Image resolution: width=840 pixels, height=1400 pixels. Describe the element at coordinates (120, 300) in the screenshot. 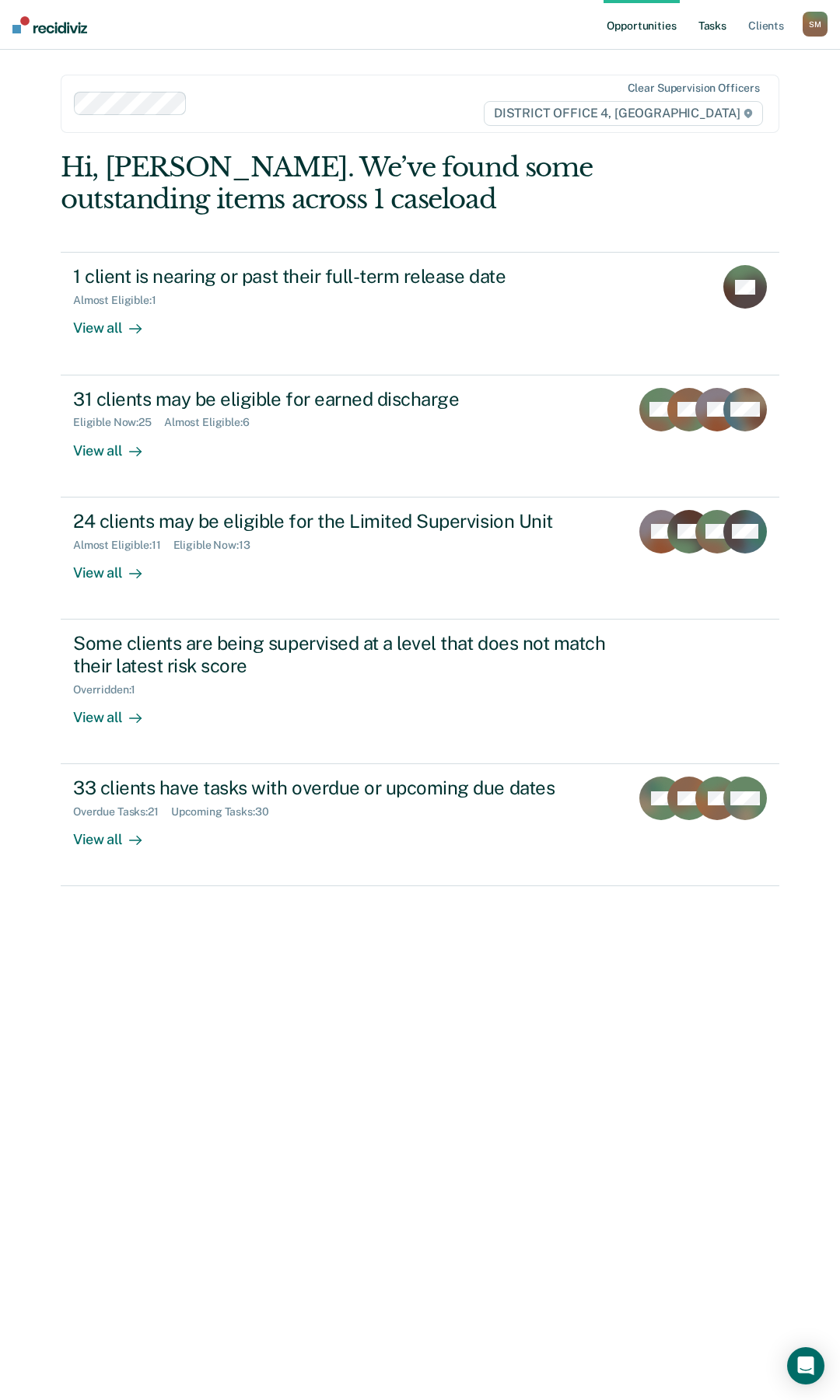

I see `div: Almost Eligible : 1` at that location.